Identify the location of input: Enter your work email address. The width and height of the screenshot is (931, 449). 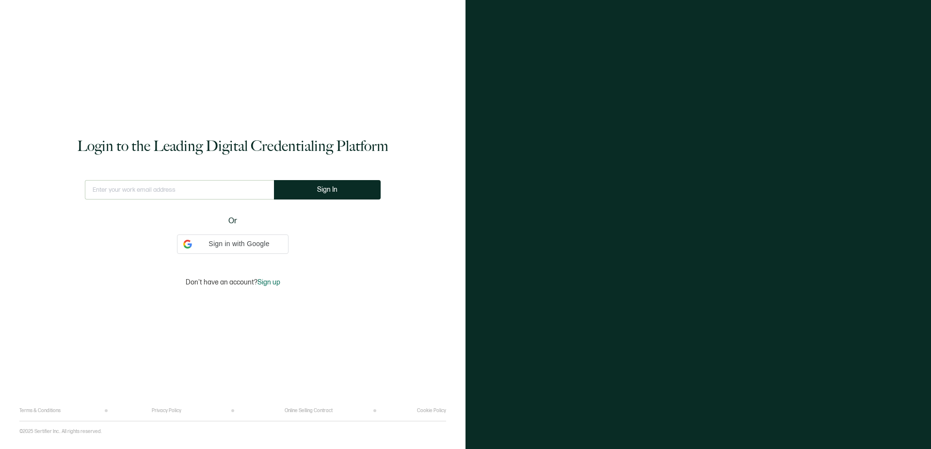
(179, 190).